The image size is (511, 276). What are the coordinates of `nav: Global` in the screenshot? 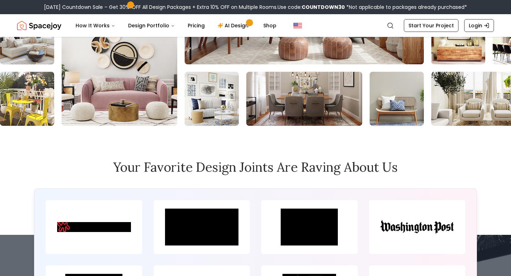 It's located at (256, 26).